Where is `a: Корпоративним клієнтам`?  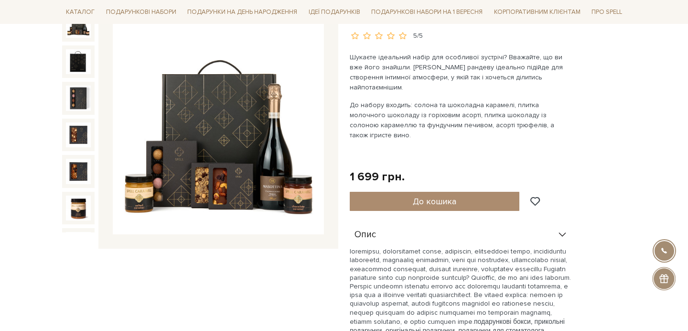
a: Корпоративним клієнтам is located at coordinates (537, 12).